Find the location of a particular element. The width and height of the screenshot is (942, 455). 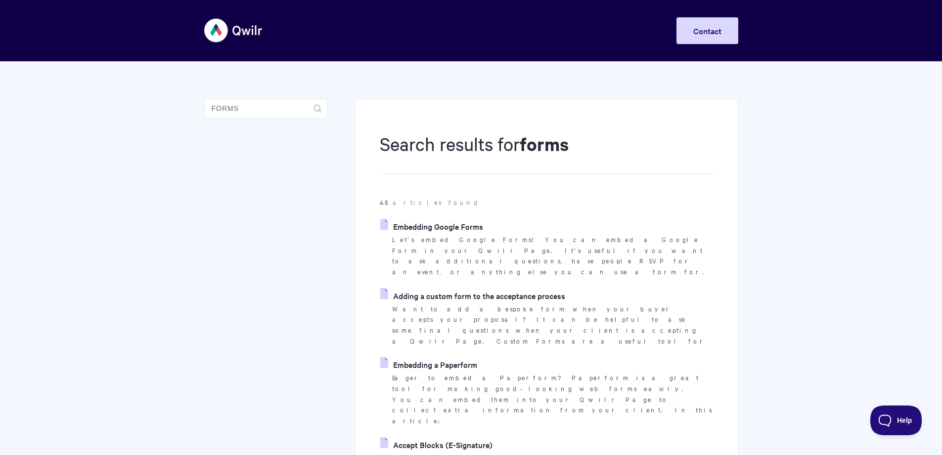

h1: Search results for is located at coordinates (546, 152).